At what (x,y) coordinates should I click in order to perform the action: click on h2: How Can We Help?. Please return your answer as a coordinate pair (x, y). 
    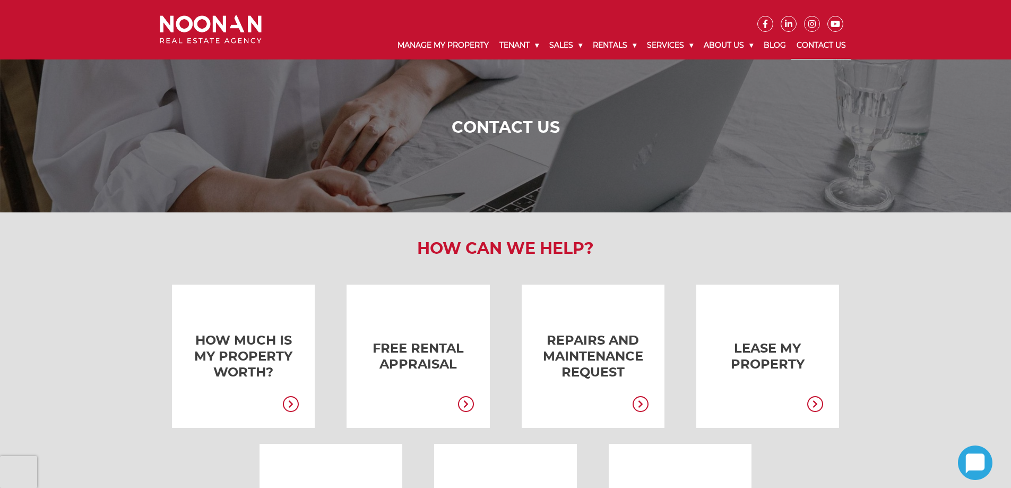
    Looking at the image, I should click on (505, 248).